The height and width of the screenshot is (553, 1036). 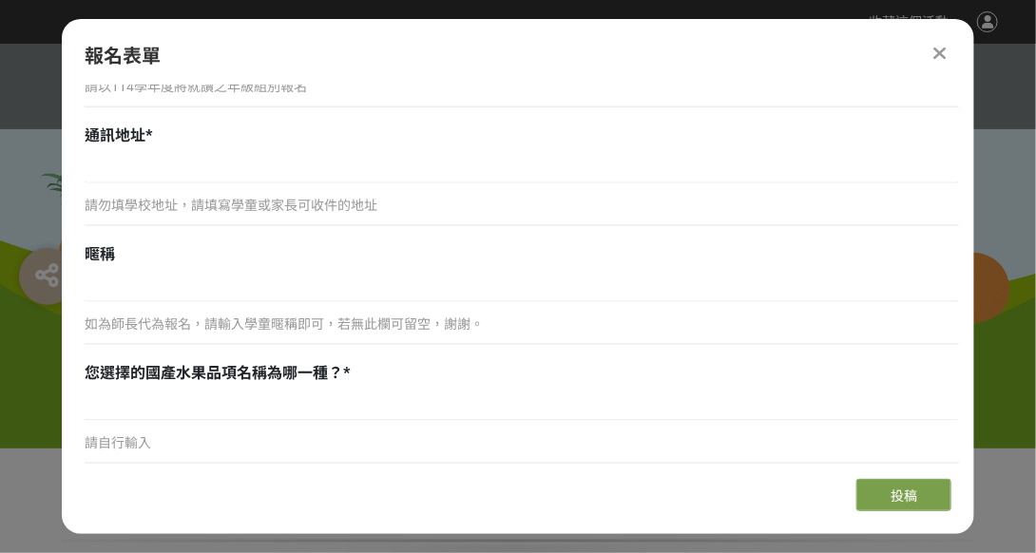 What do you see at coordinates (522, 324) in the screenshot?
I see `p: 如為師長代為報名，請輸入學童暱稱即可，若無此欄可留空，謝謝。` at bounding box center [522, 324].